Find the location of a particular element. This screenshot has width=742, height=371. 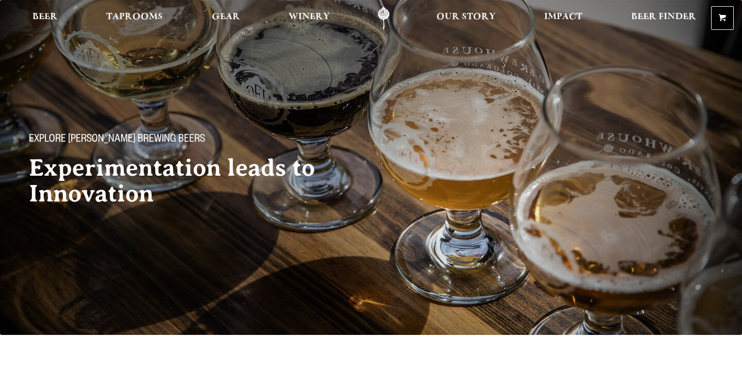

a: Gear is located at coordinates (226, 18).